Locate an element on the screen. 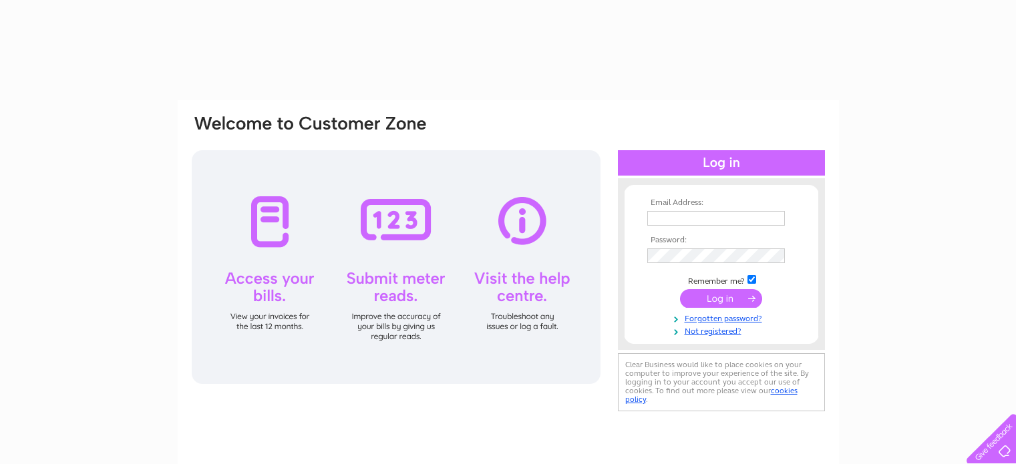 This screenshot has width=1016, height=464. div: Clear Business would like to place cookies on your computer to improve your experience of the sit... is located at coordinates (722, 382).